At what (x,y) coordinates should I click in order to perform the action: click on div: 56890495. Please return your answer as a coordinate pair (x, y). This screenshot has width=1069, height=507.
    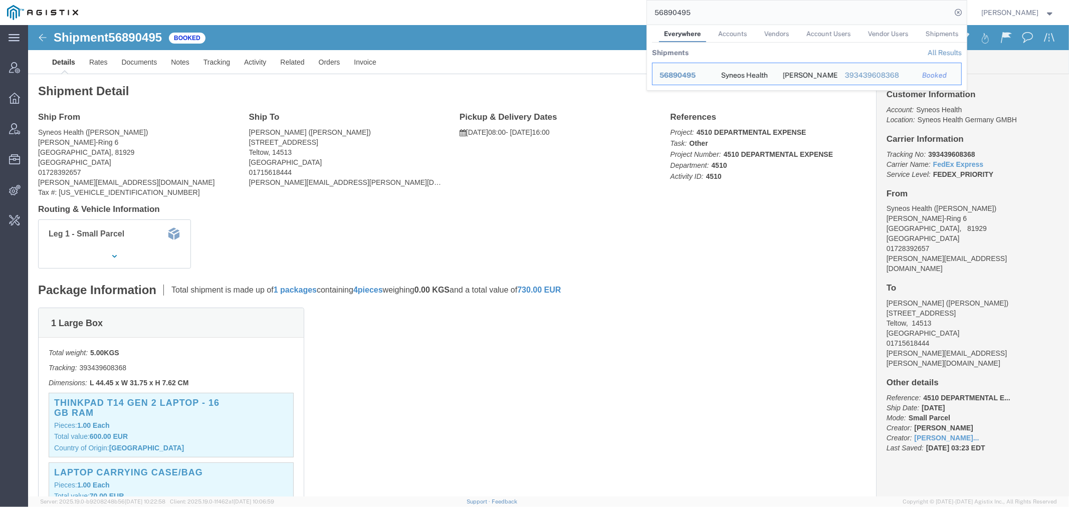
    Looking at the image, I should click on (683, 75).